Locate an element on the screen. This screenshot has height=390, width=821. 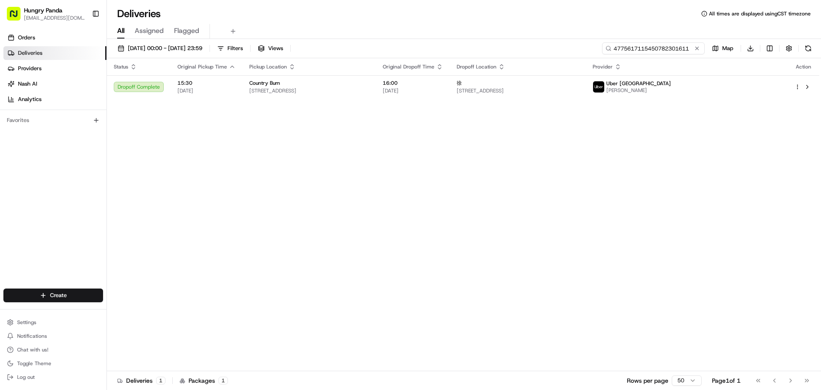
span: Nash AI is located at coordinates (27, 84).